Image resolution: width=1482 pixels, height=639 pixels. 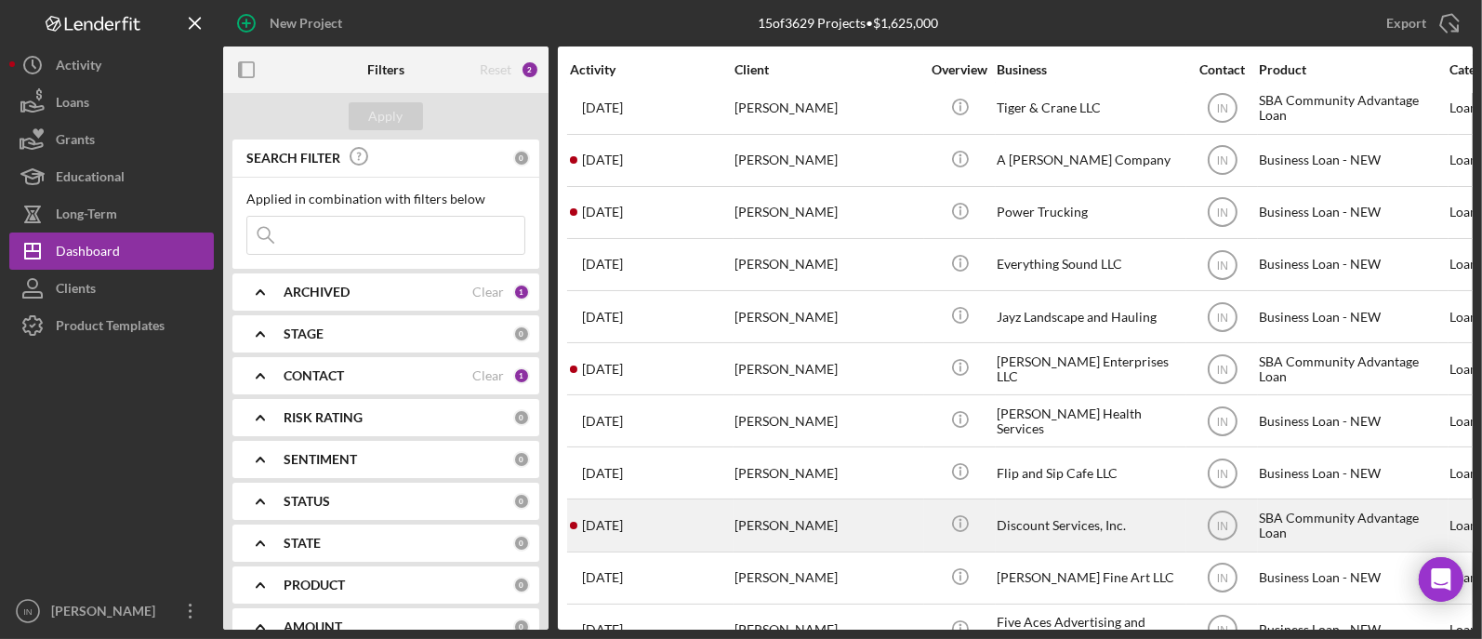 I want to click on b: STAGE, so click(x=303, y=334).